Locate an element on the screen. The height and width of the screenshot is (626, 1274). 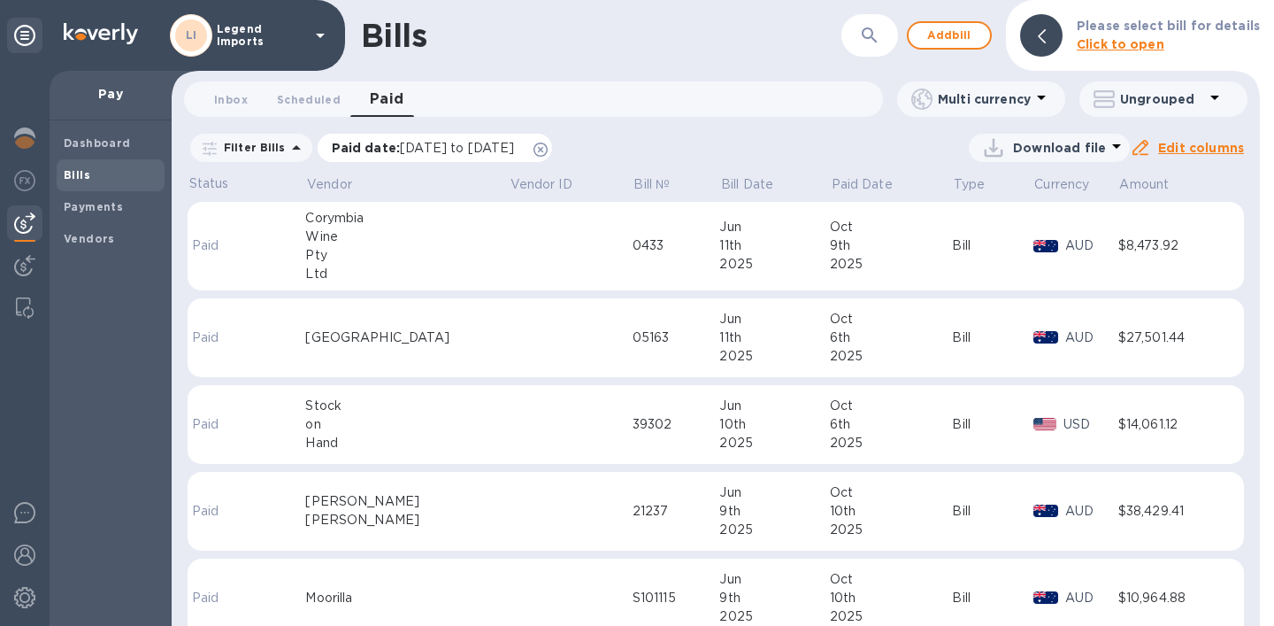
div: Wine is located at coordinates (406, 236).